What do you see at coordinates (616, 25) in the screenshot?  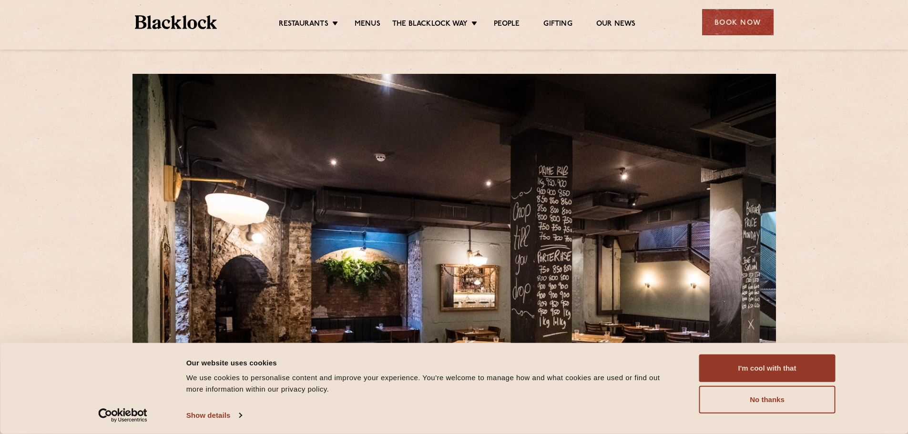 I see `a: Our News` at bounding box center [616, 25].